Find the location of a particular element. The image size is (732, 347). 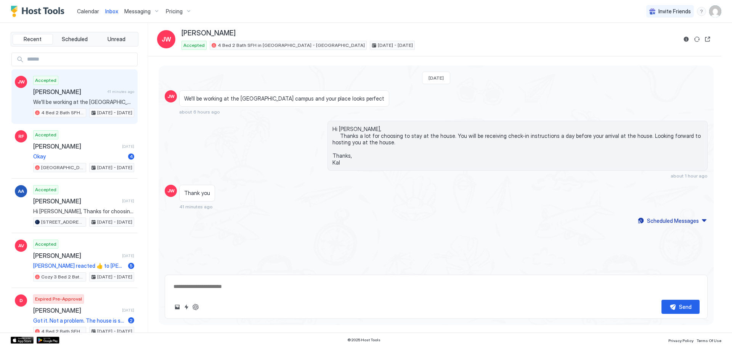

span: Okay is located at coordinates (79, 157).